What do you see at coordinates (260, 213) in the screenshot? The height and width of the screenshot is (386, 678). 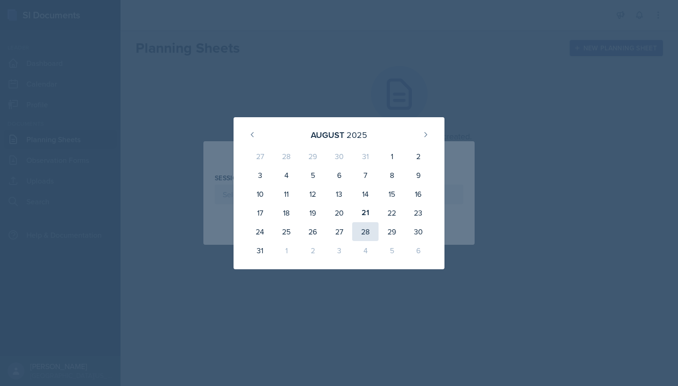 I see `div: 17` at bounding box center [260, 213].